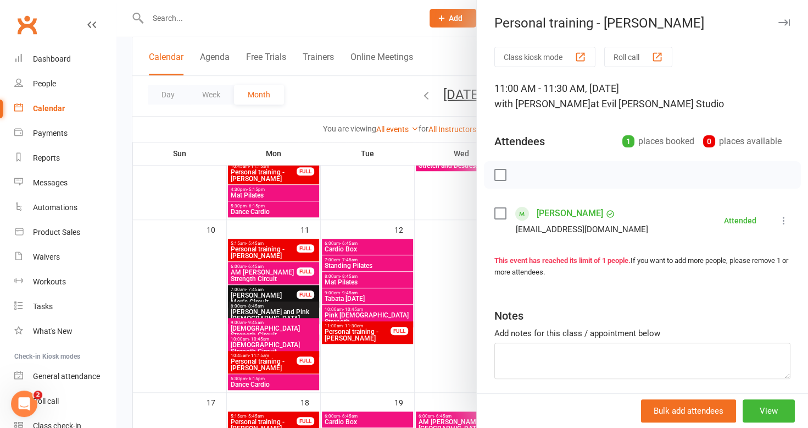  Describe the element at coordinates (65, 207) in the screenshot. I see `a: Automations` at that location.